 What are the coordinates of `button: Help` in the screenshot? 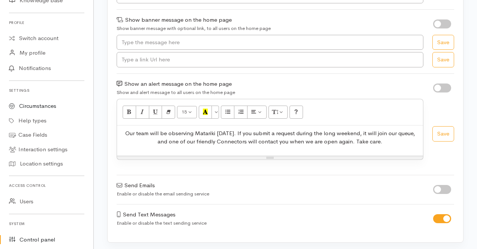 It's located at (296, 112).